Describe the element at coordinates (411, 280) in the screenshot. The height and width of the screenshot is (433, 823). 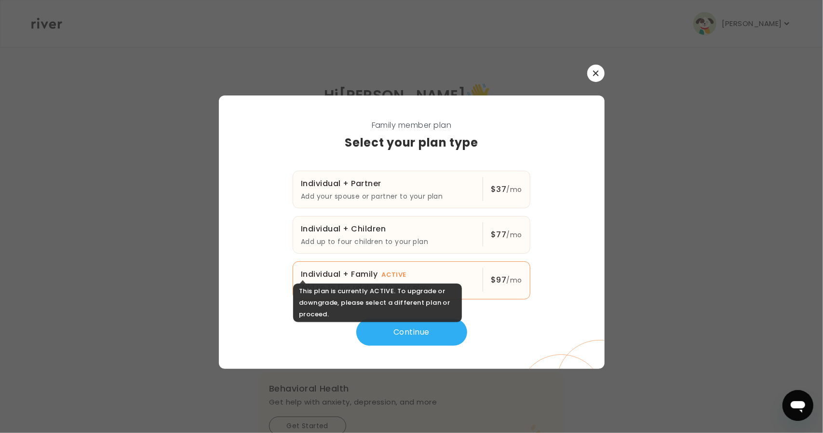
I see `button: Individual + FamilyACTIVEAdd up to five relatives to your plan$97/mo` at that location.